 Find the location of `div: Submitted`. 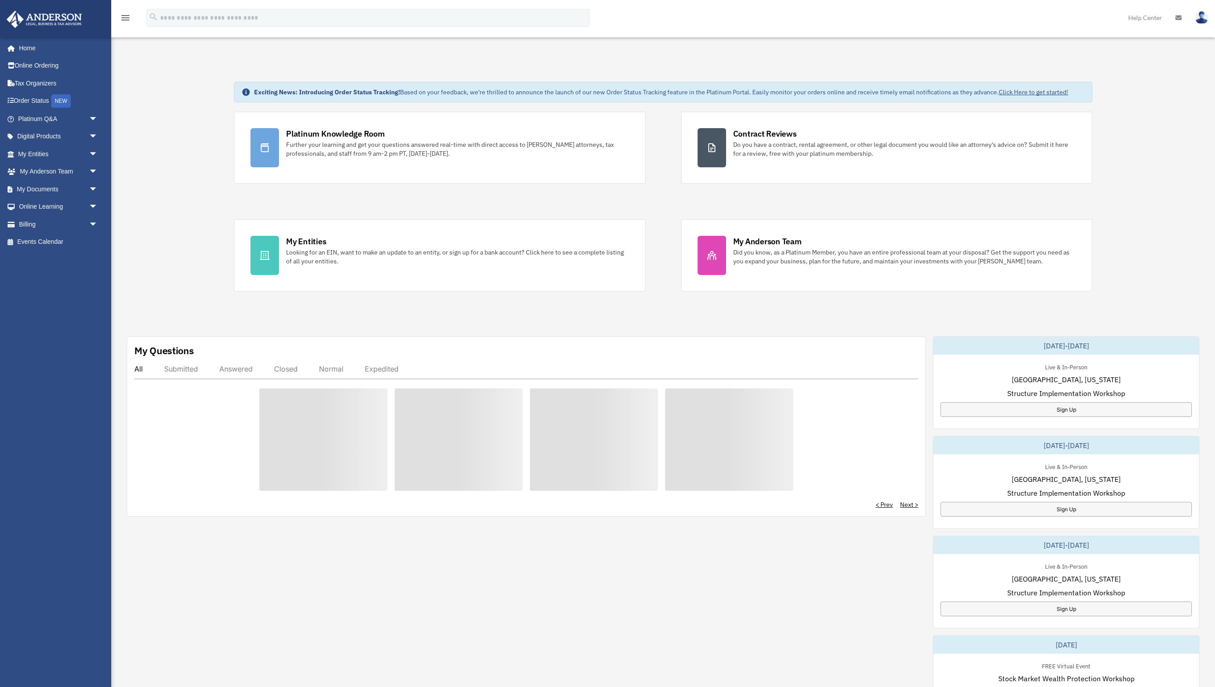

div: Submitted is located at coordinates (181, 369).